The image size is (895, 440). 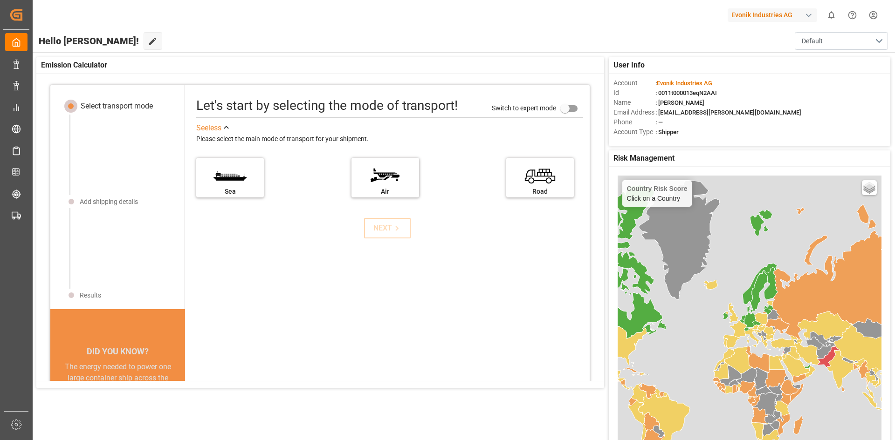 I want to click on span: Evonik Industries AG, so click(x=684, y=83).